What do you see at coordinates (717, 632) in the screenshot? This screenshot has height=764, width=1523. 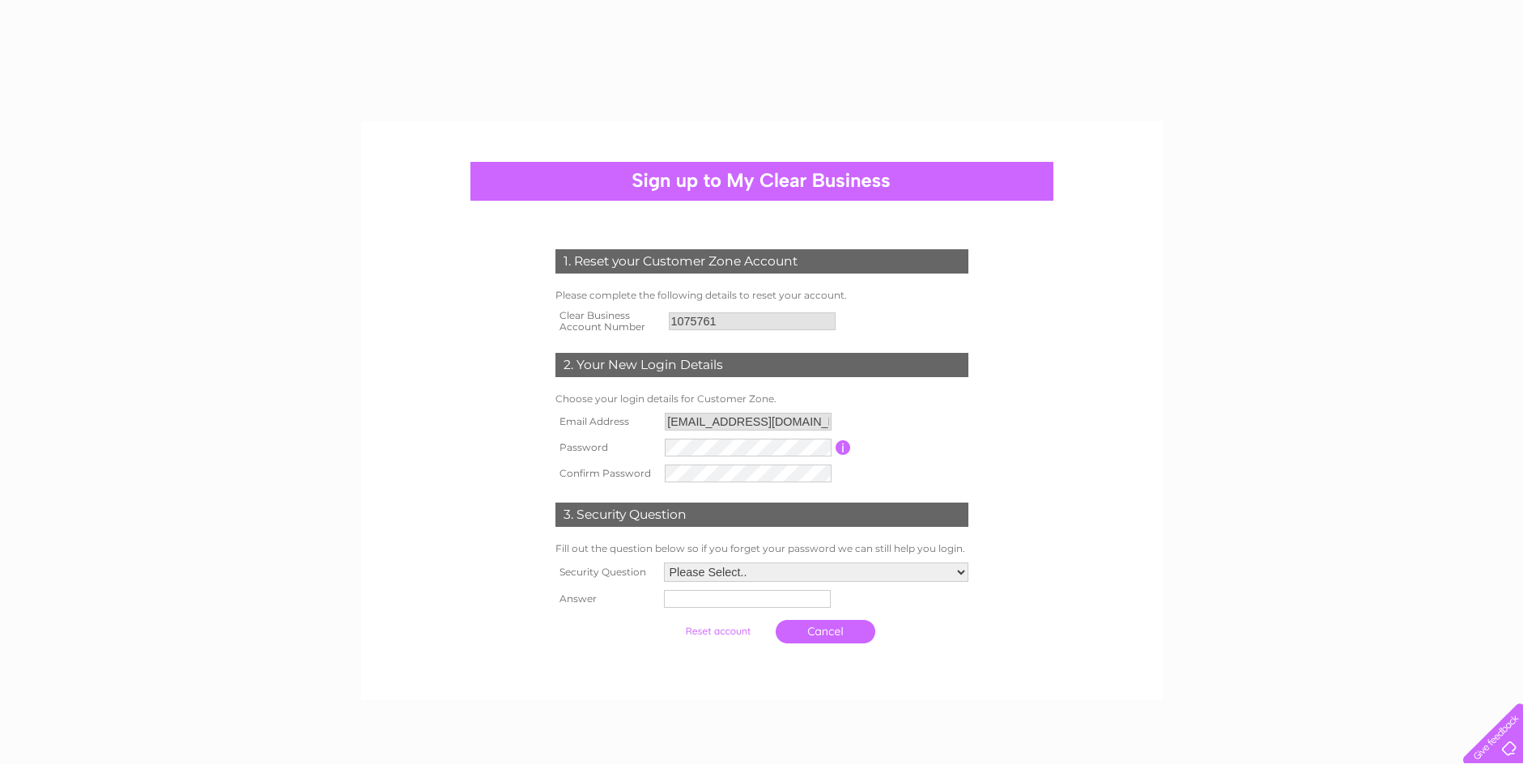 I see `input: Submit` at bounding box center [717, 632].